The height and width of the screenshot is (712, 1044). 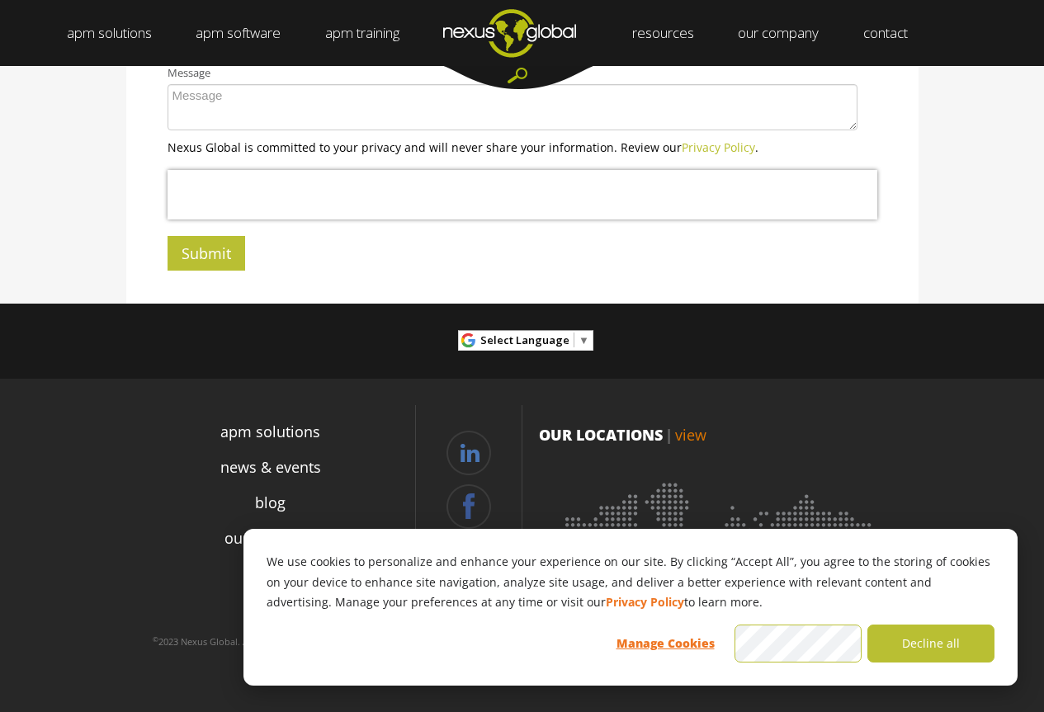 What do you see at coordinates (522, 147) in the screenshot?
I see `p: Nexus Global is committed to your privacy and will never share your information. Review our .` at bounding box center [522, 147].